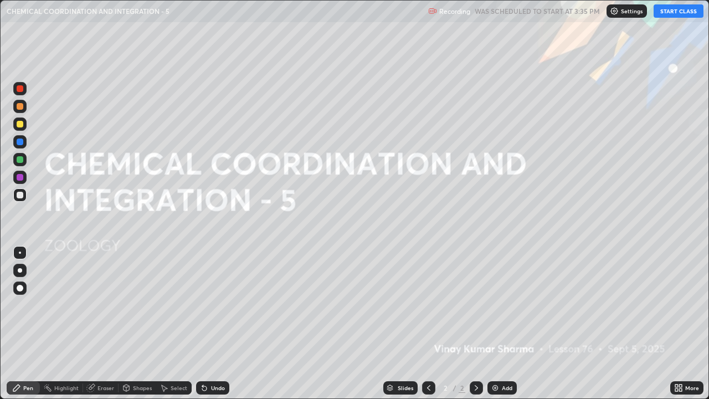 Image resolution: width=709 pixels, height=399 pixels. What do you see at coordinates (106, 388) in the screenshot?
I see `div: Eraser` at bounding box center [106, 388].